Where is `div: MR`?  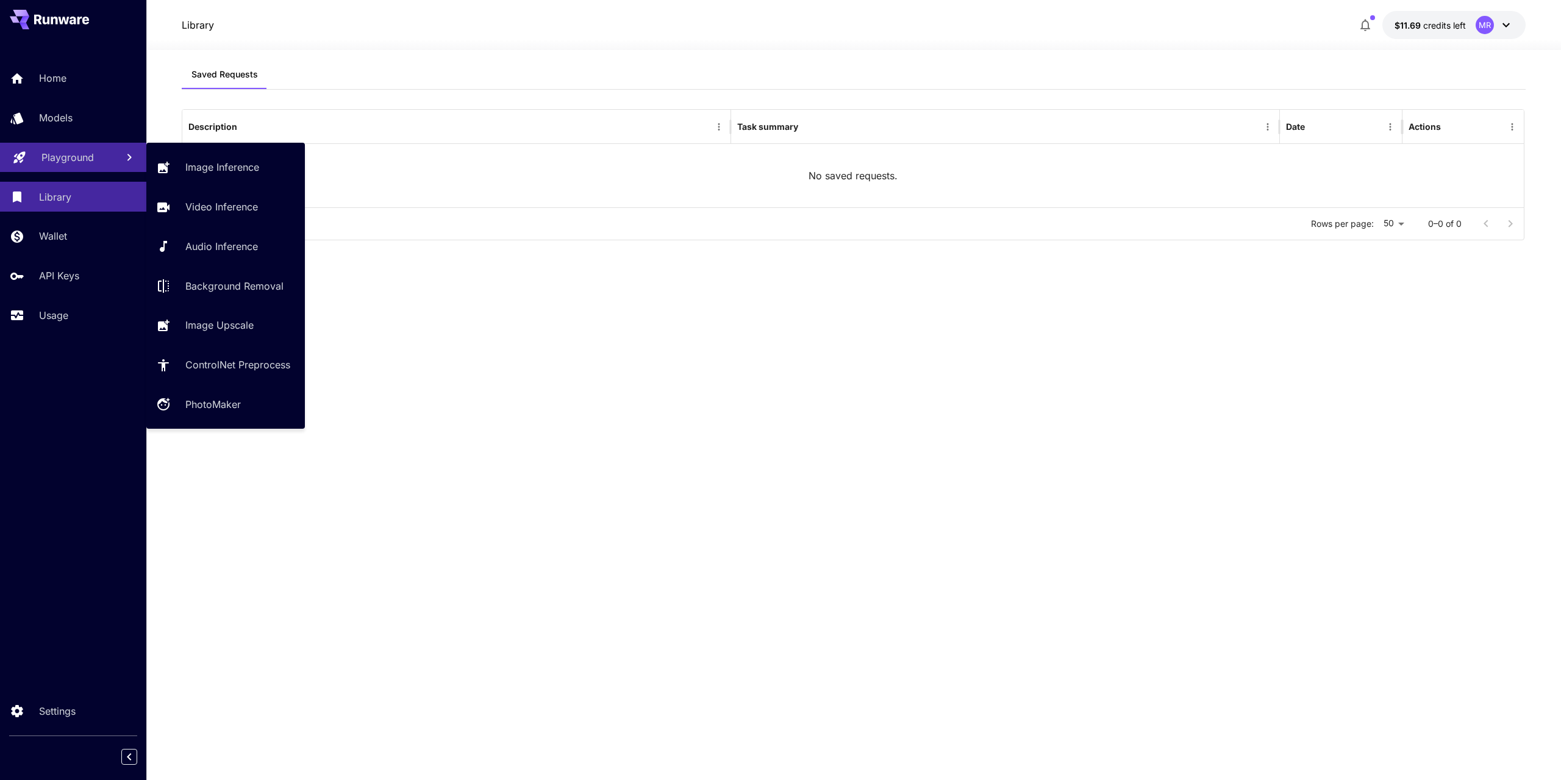
div: MR is located at coordinates (1485, 25).